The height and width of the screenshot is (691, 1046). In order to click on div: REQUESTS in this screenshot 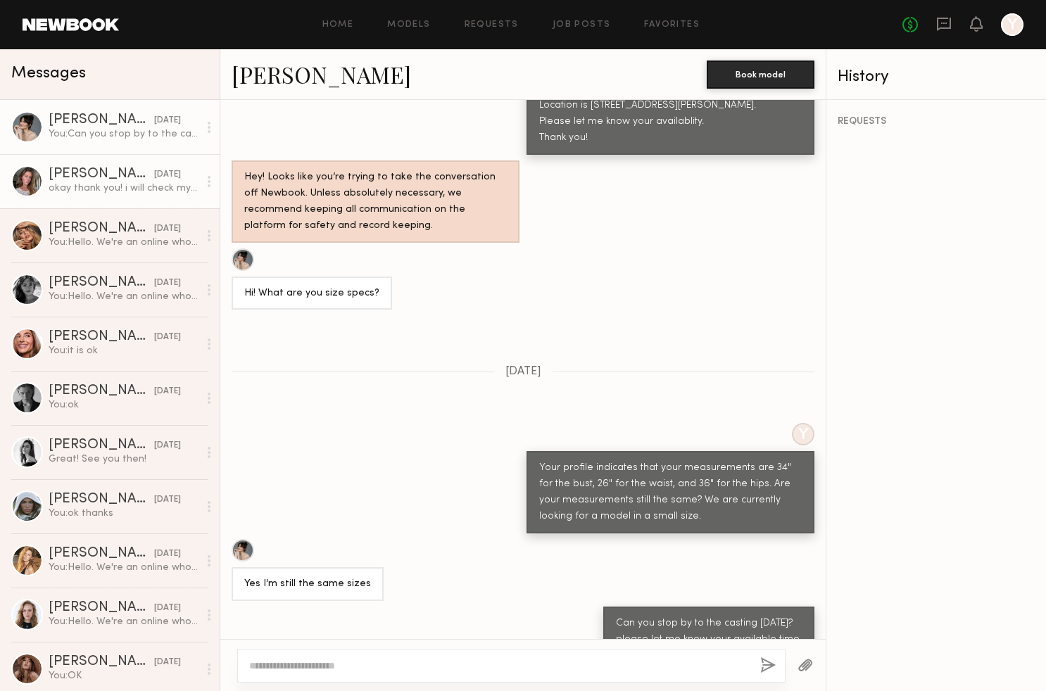, I will do `click(936, 122)`.